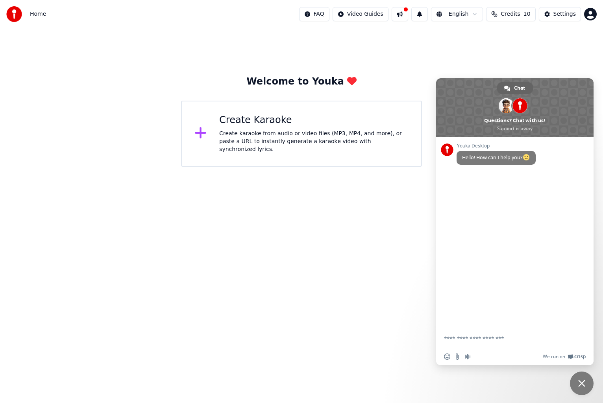 This screenshot has width=603, height=403. I want to click on span: Insert an emoji, so click(447, 357).